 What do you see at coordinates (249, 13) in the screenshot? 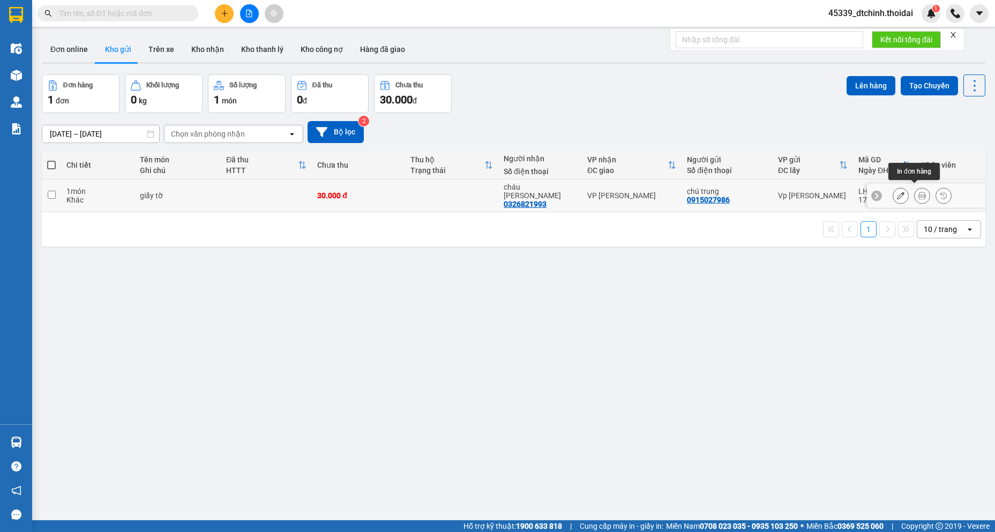
I see `button: file-add` at bounding box center [249, 13].